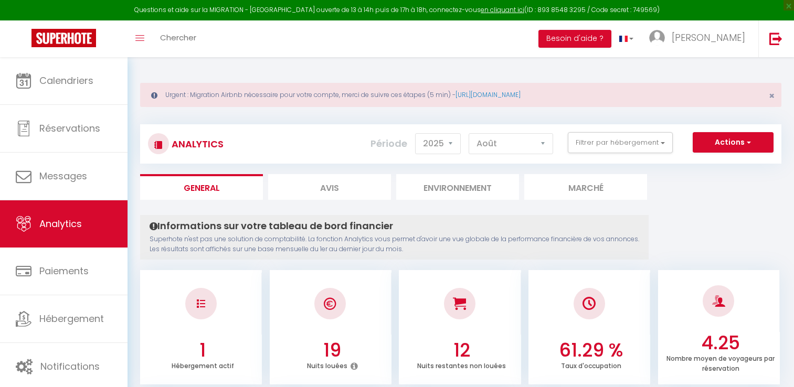  Describe the element at coordinates (457, 187) in the screenshot. I see `li: Environnement` at that location.